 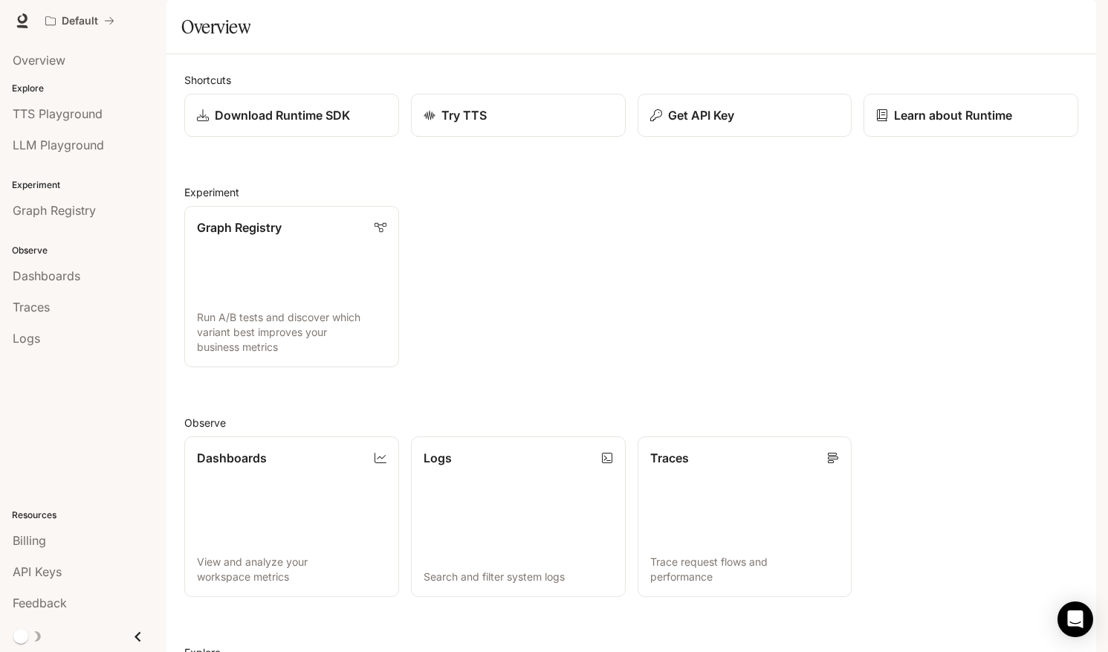 I want to click on p: Traces, so click(x=670, y=458).